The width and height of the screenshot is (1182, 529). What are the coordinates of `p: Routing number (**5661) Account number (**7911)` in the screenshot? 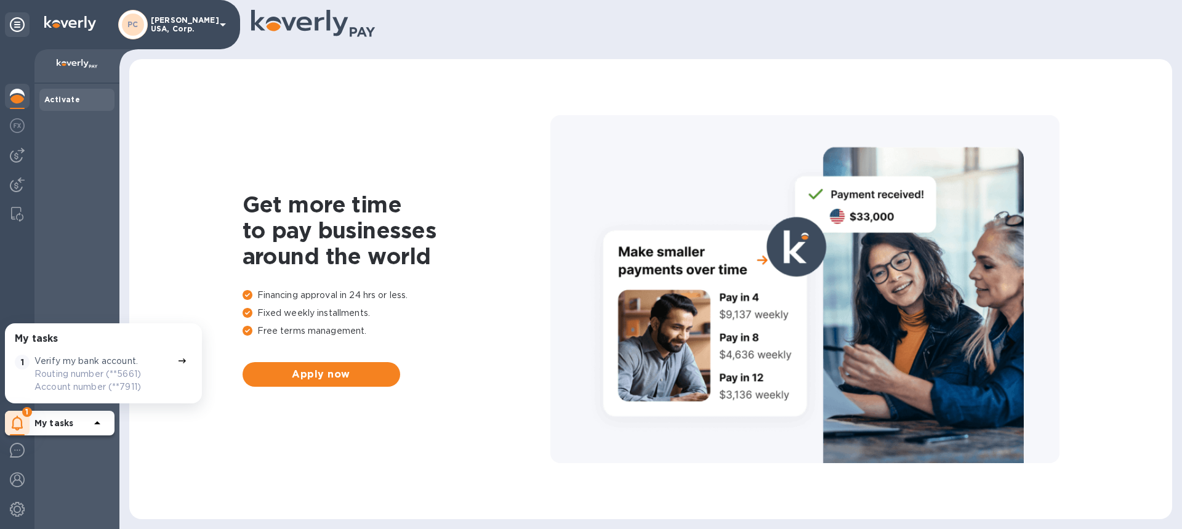 It's located at (103, 380).